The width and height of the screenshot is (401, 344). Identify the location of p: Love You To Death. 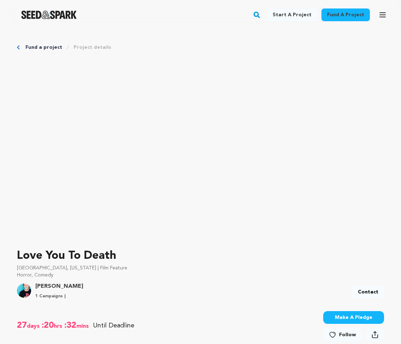
(201, 256).